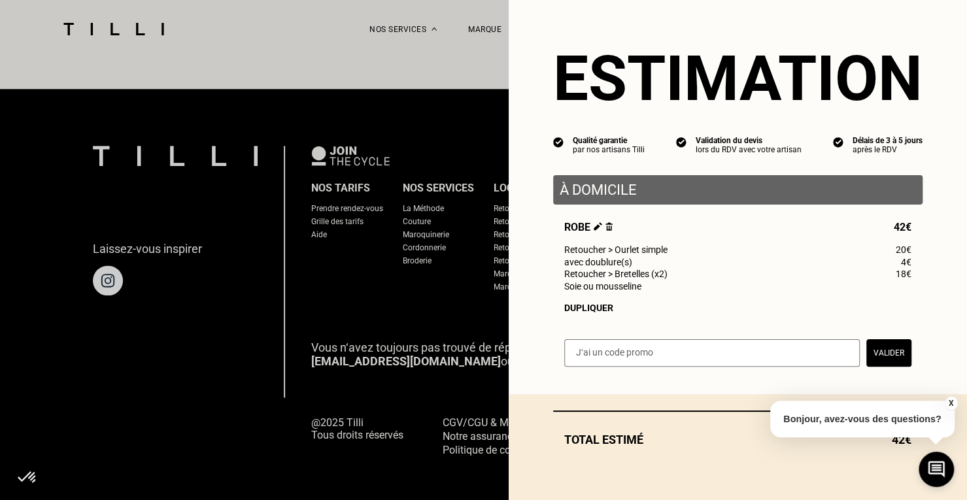  What do you see at coordinates (738, 308) in the screenshot?
I see `div: Dupliquer` at bounding box center [738, 308].